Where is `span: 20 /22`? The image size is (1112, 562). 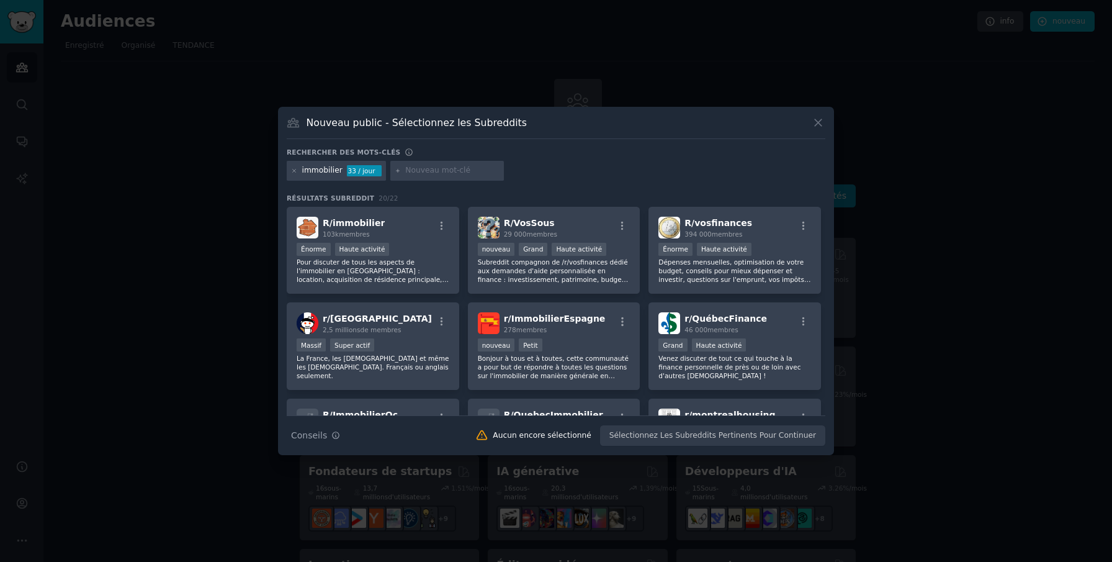
span: 20 /22 is located at coordinates (389, 198).